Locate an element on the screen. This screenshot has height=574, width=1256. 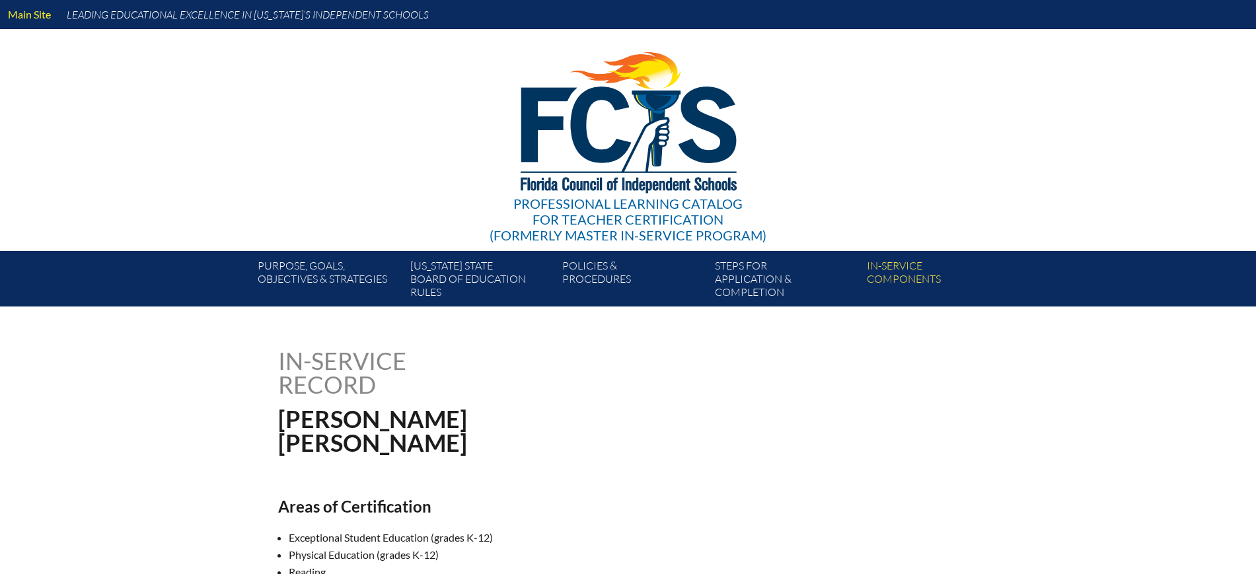
li: Exceptional Student Education (grades K-12) is located at coordinates (521, 538).